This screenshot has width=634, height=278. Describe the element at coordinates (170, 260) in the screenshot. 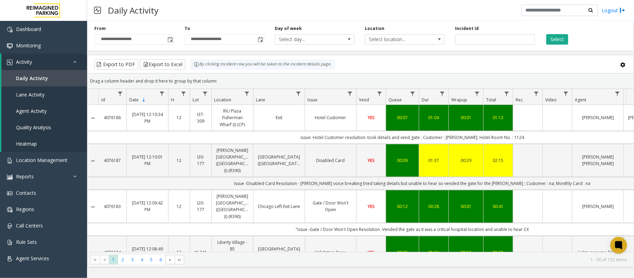

I see `span: Go to the next page` at that location.